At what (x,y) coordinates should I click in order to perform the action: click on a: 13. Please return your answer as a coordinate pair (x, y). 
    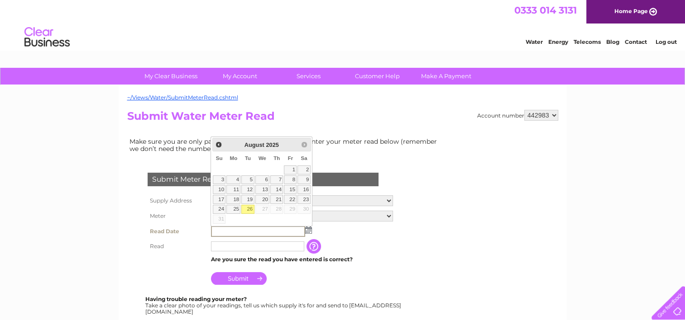
    Looking at the image, I should click on (263, 190).